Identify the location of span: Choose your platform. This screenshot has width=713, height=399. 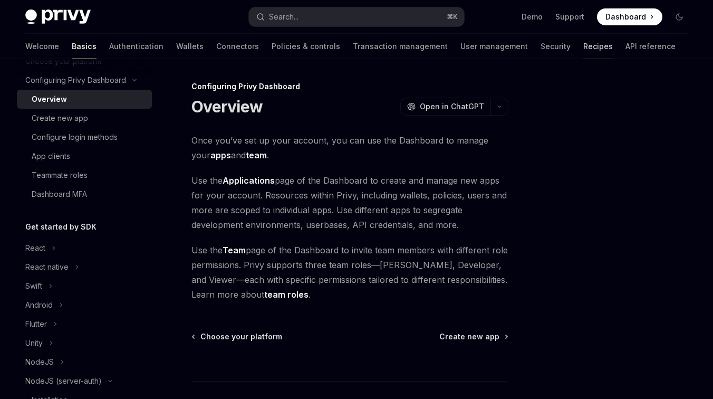
(241, 336).